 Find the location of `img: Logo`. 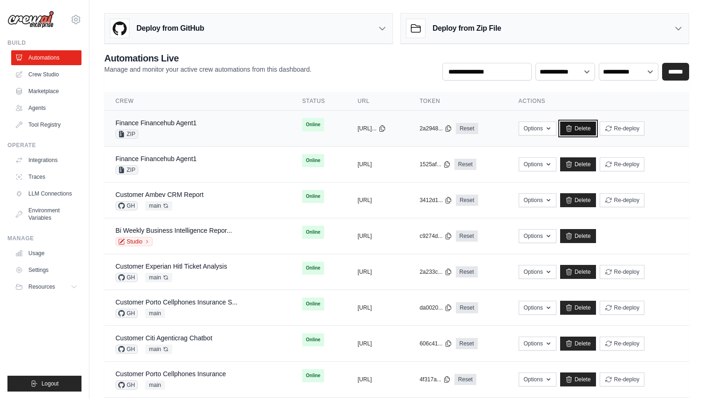

img: Logo is located at coordinates (31, 20).